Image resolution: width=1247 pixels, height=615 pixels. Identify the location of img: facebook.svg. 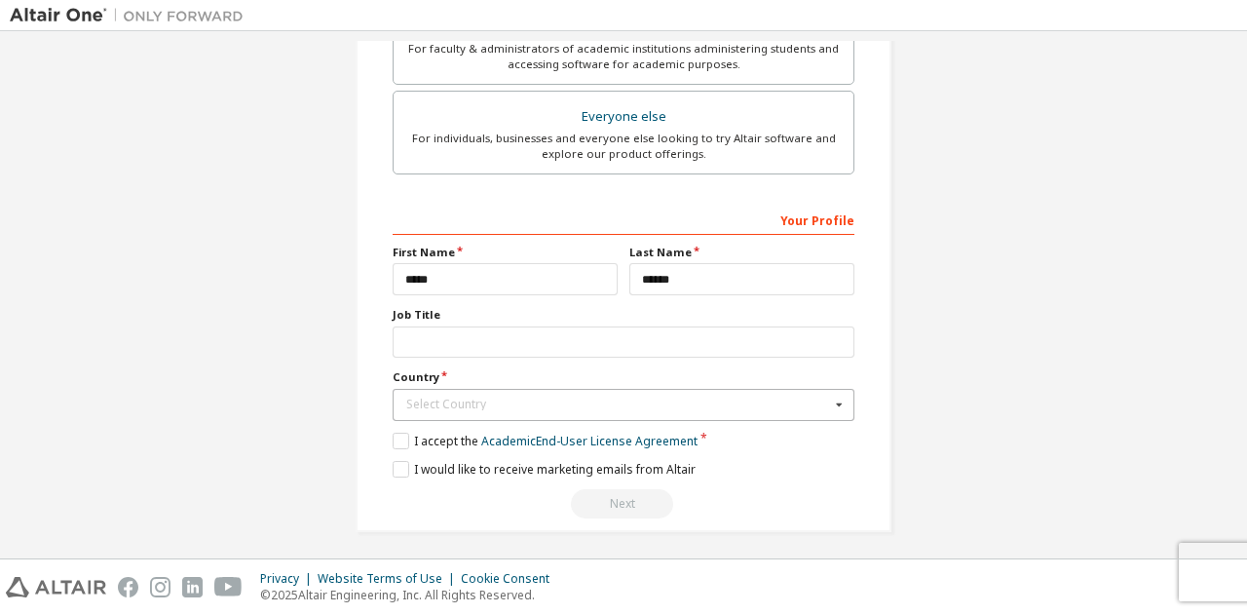
(128, 586).